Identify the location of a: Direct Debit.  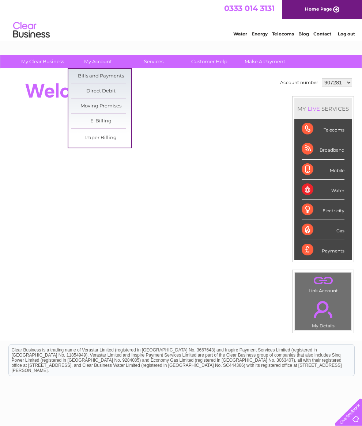
(101, 91).